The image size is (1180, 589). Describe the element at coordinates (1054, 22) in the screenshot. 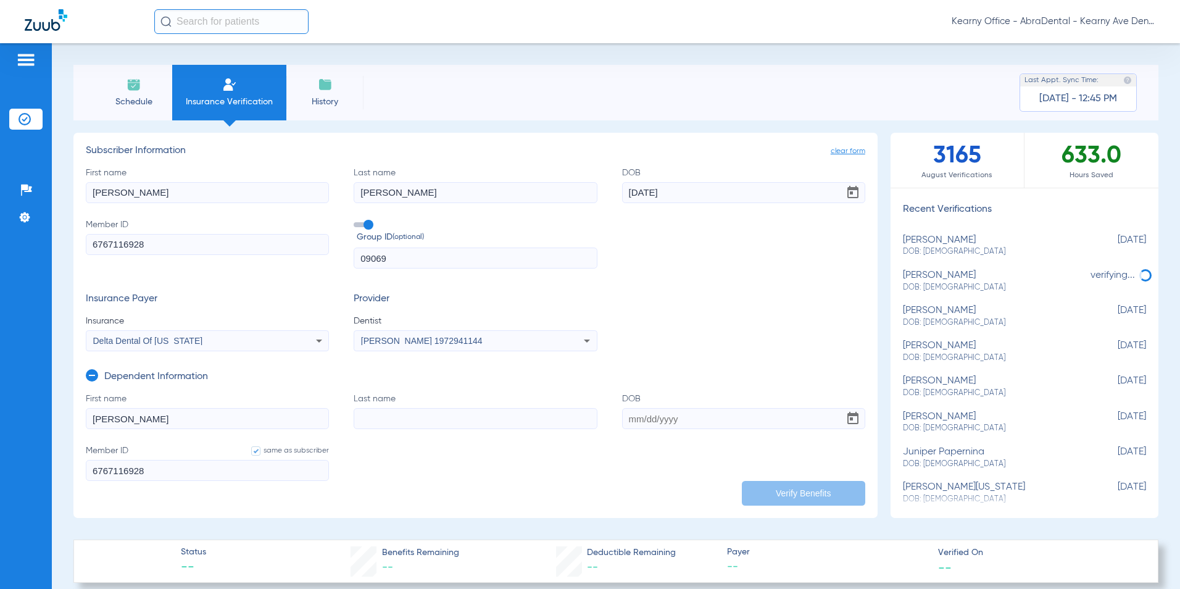

I see `span: Kearny Office - AbraDental - Kearny Ave Dental, LLC - Kearny General` at that location.